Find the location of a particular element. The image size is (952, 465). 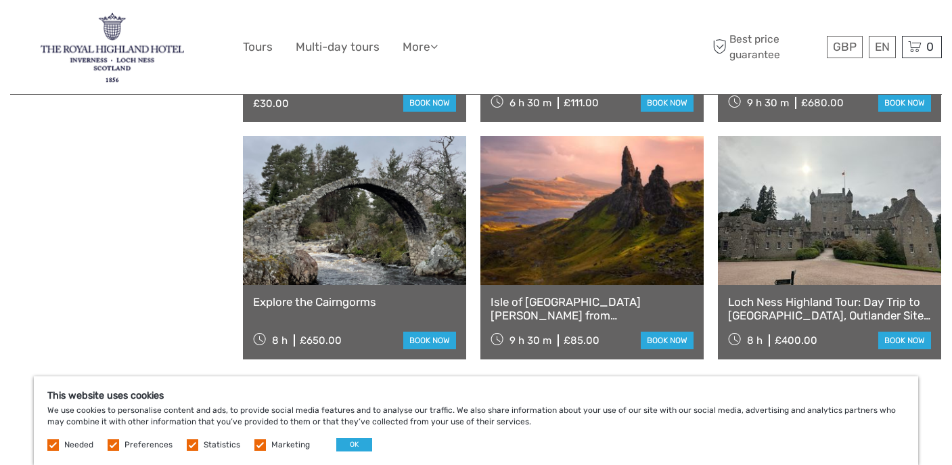

span: GBP is located at coordinates (845, 47).